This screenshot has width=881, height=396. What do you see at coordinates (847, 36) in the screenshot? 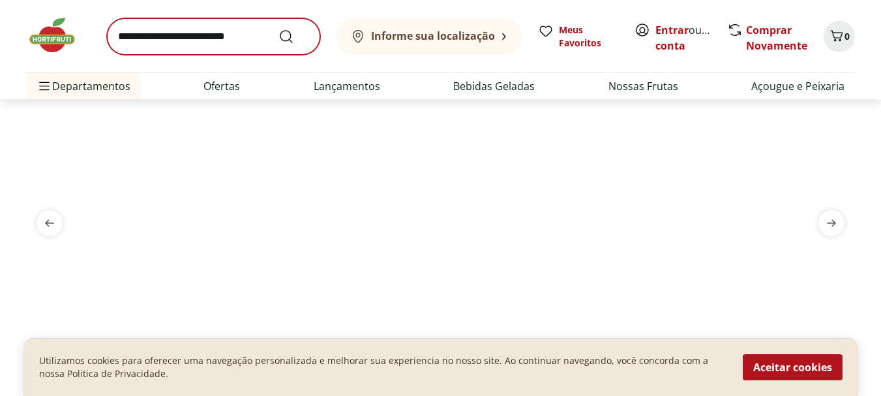
I see `span: 0` at bounding box center [847, 36].